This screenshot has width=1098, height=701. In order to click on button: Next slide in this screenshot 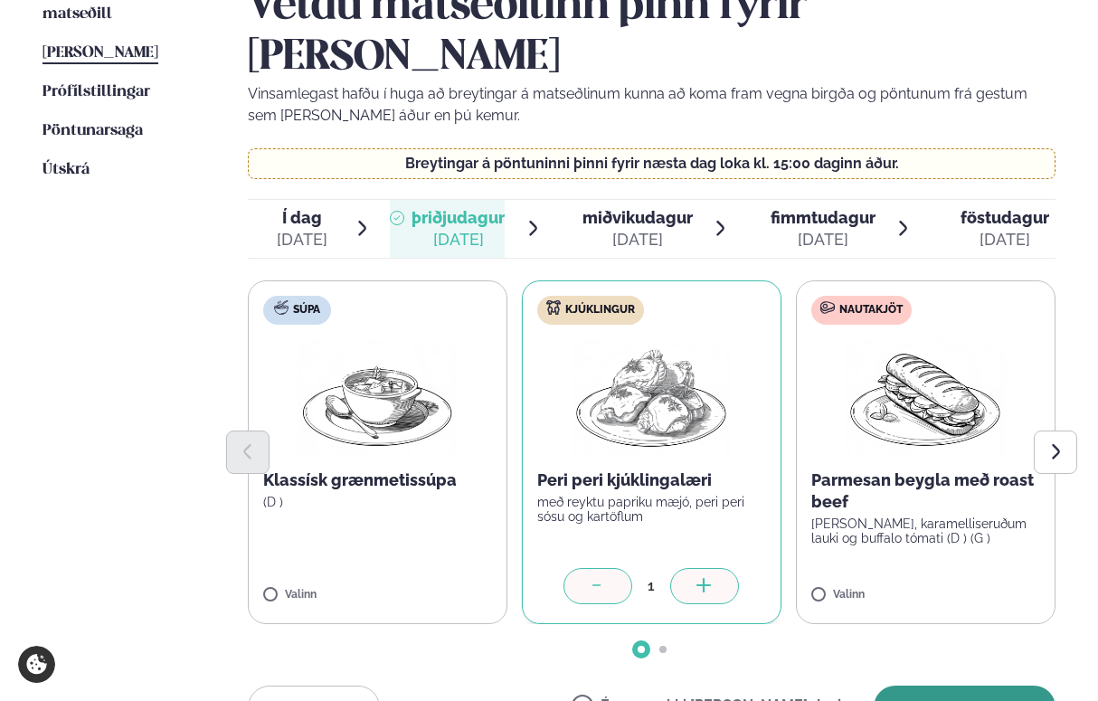, I will do `click(1056, 452)`.